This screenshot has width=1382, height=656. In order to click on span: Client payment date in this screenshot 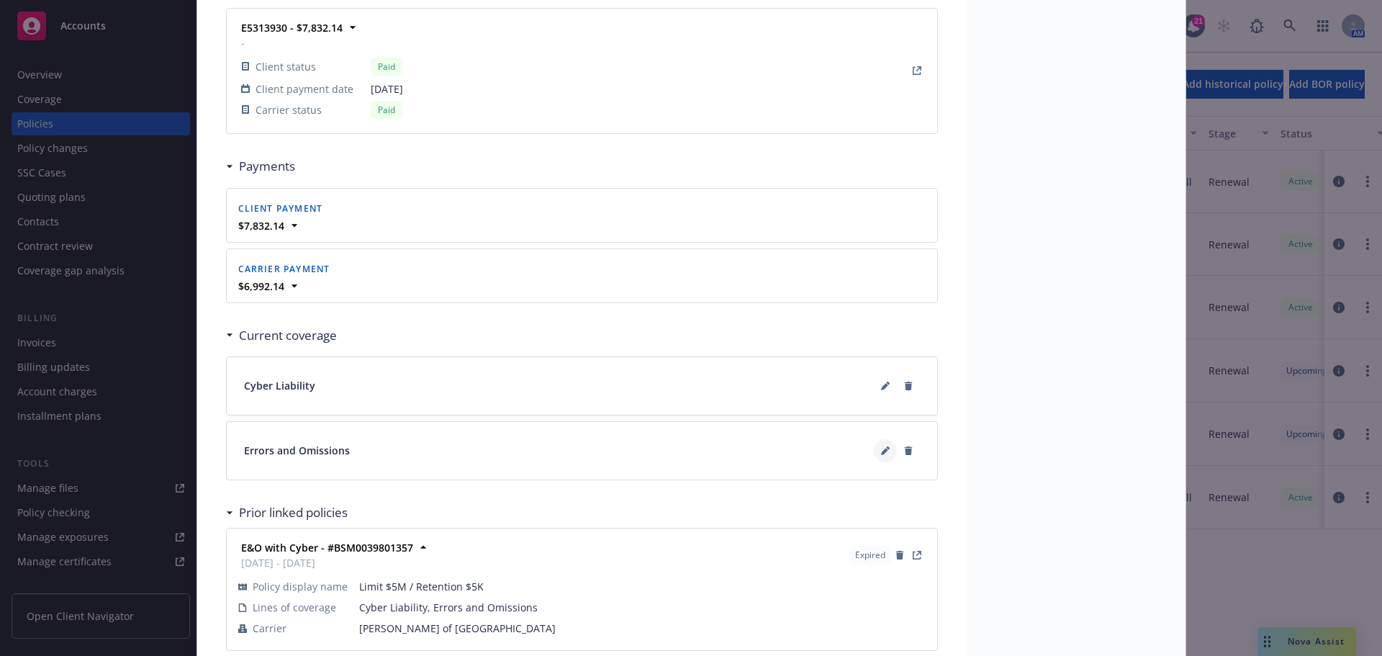, I will do `click(305, 89)`.